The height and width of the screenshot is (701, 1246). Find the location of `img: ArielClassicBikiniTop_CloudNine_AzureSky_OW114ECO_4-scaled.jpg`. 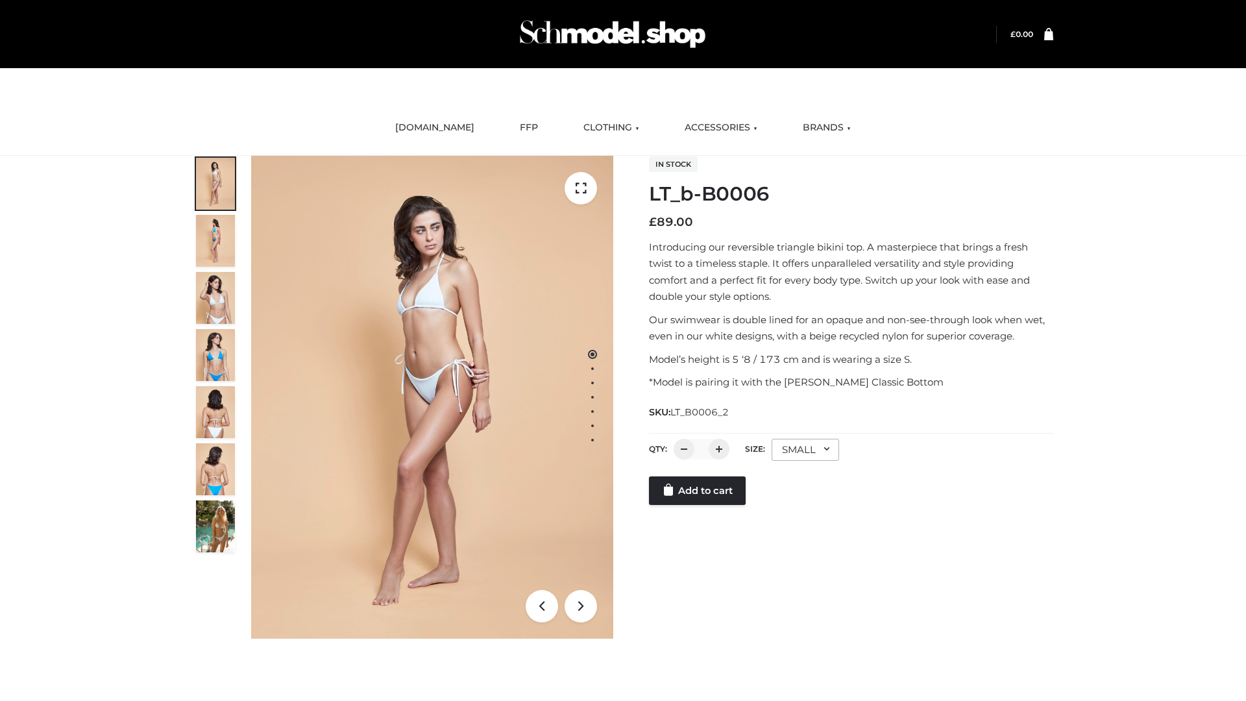

img: ArielClassicBikiniTop_CloudNine_AzureSky_OW114ECO_4-scaled.jpg is located at coordinates (215, 355).